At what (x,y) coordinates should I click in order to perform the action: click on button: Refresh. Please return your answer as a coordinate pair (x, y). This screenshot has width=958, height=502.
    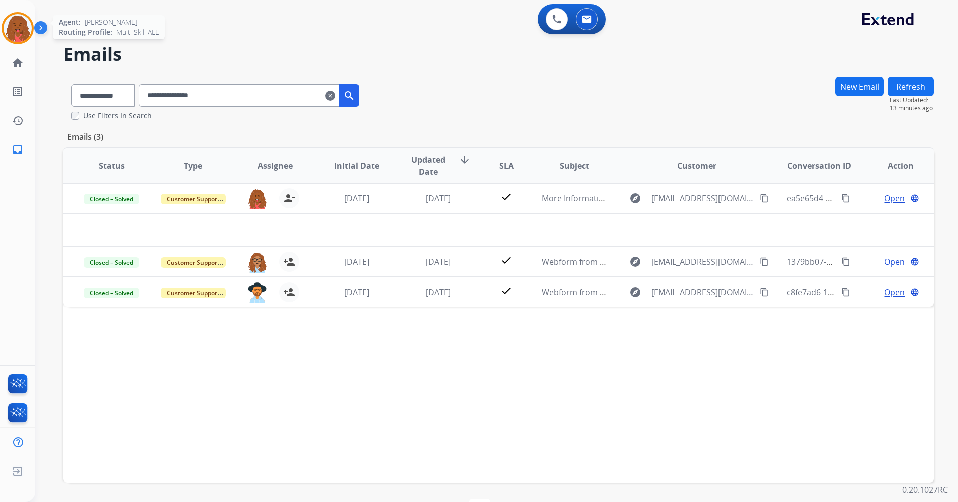
    Looking at the image, I should click on (911, 86).